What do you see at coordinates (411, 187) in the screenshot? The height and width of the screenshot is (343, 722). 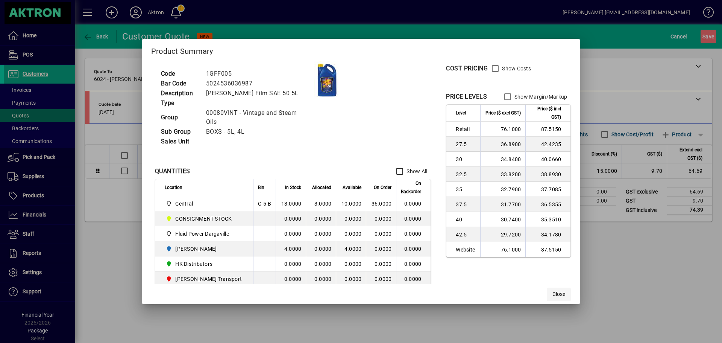 I see `span: On Backorder` at bounding box center [411, 187].